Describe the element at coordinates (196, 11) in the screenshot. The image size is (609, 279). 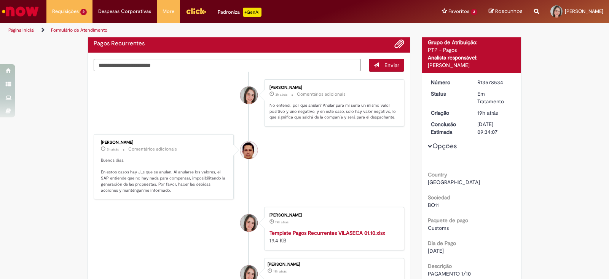
I see `img: click_logo_yellow_360x200.png` at that location.